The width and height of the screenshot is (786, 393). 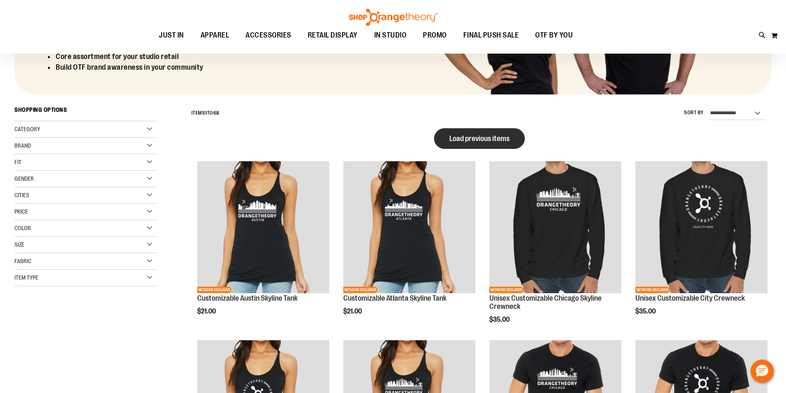 What do you see at coordinates (171, 35) in the screenshot?
I see `span: JUST IN` at bounding box center [171, 35].